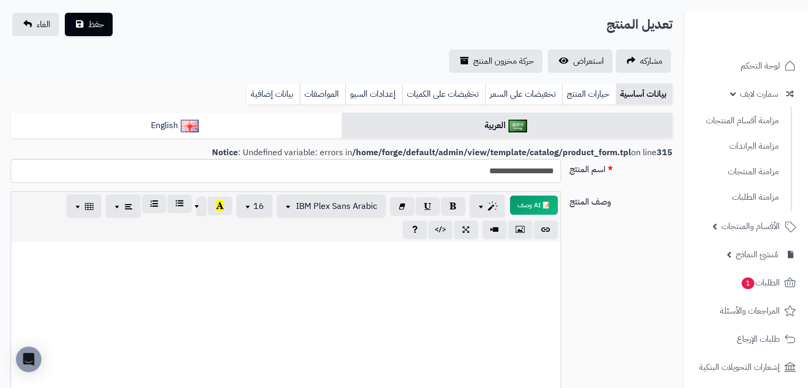 Image resolution: width=808 pixels, height=388 pixels. What do you see at coordinates (746, 339) in the screenshot?
I see `a: طلبات الإرجاع` at bounding box center [746, 339].